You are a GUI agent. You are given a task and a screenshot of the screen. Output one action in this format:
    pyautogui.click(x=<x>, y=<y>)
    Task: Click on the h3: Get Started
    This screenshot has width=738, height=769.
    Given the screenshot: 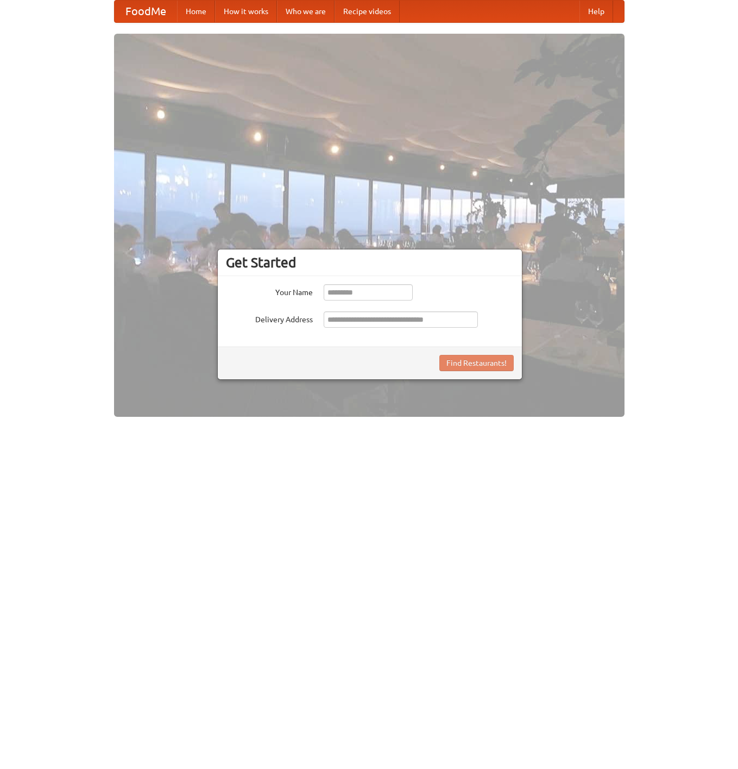 What is the action you would take?
    pyautogui.click(x=370, y=262)
    